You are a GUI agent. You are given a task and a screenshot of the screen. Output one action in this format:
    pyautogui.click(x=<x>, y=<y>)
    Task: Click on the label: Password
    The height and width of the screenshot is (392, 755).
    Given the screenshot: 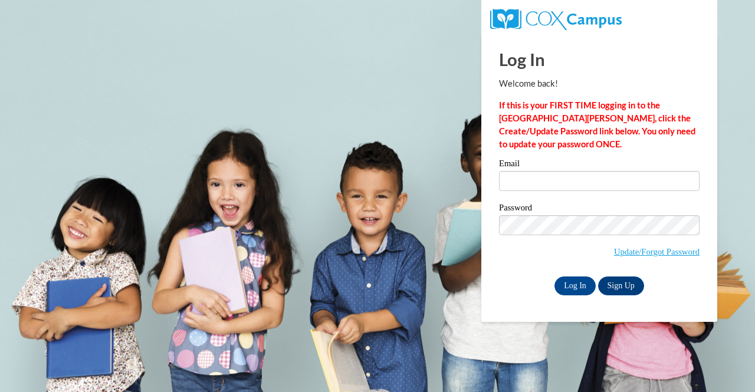 What is the action you would take?
    pyautogui.click(x=599, y=209)
    